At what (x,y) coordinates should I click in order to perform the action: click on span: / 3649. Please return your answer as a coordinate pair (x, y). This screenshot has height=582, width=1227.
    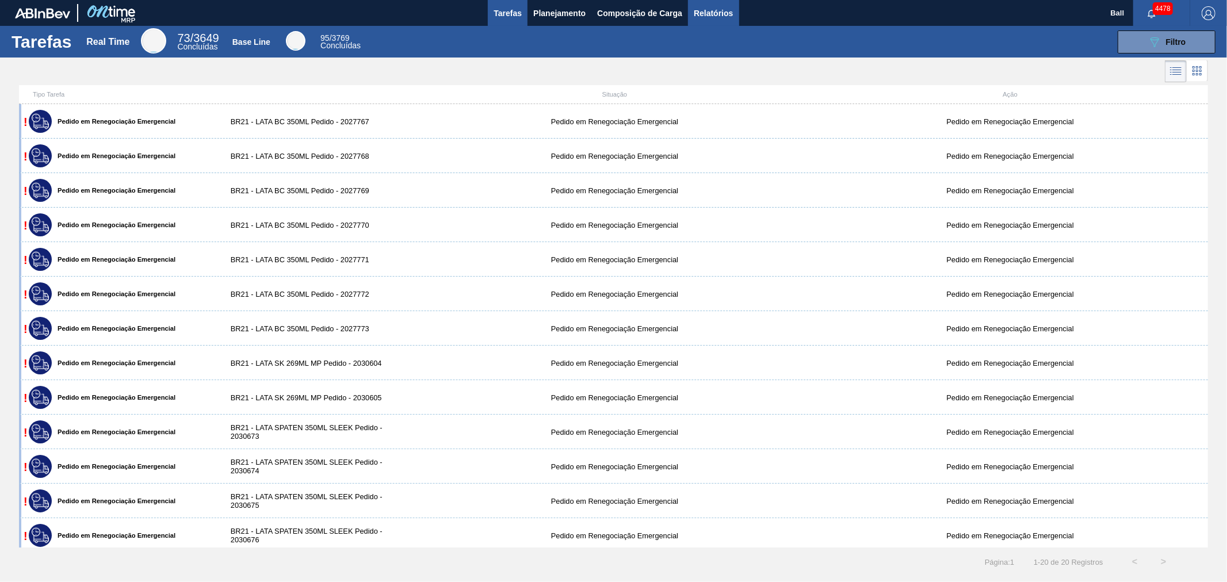
    Looking at the image, I should click on (198, 38).